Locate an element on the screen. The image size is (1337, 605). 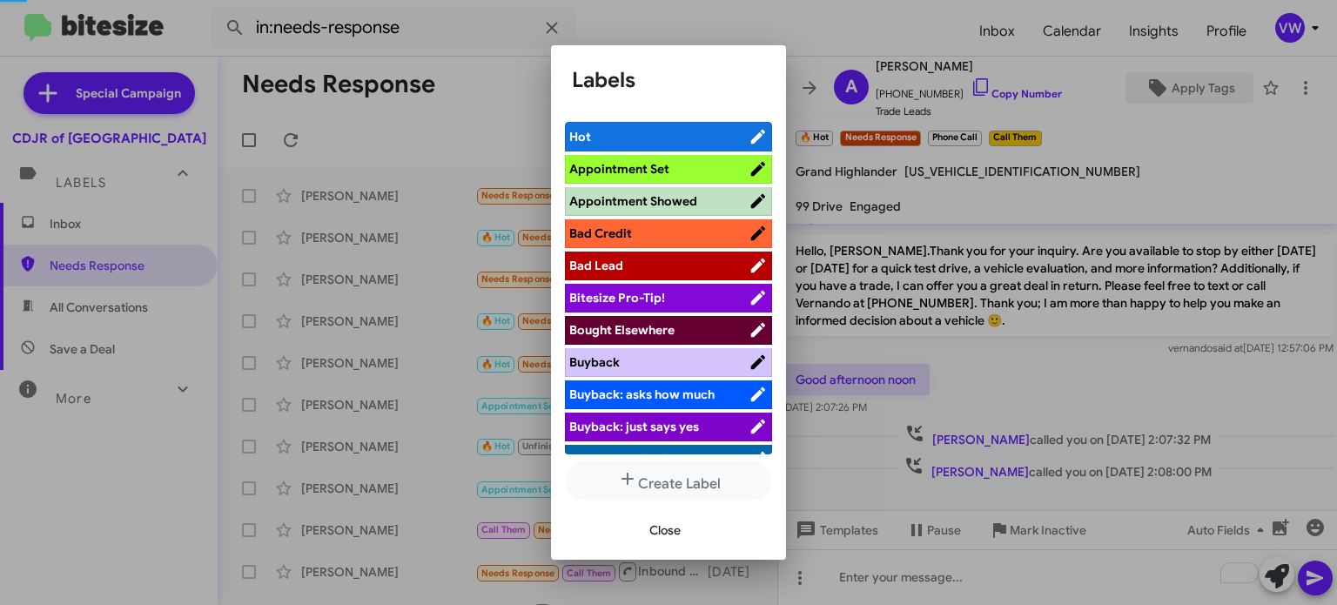
span: Hot is located at coordinates (580, 137).